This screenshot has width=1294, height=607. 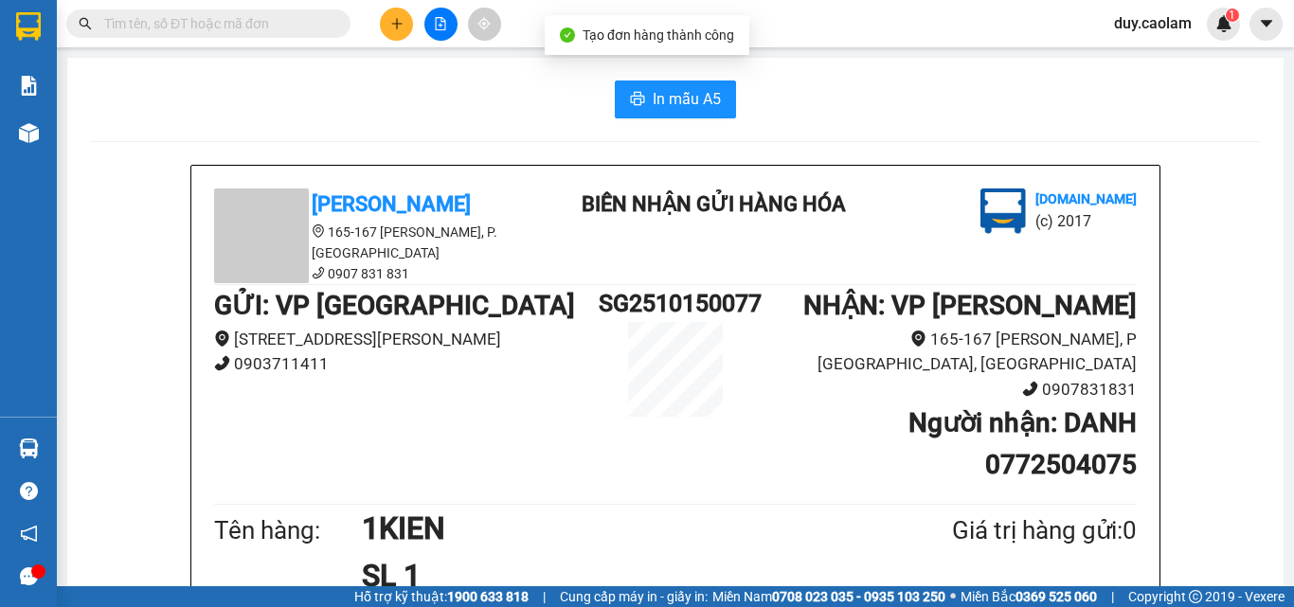 I want to click on span: file-add, so click(x=441, y=24).